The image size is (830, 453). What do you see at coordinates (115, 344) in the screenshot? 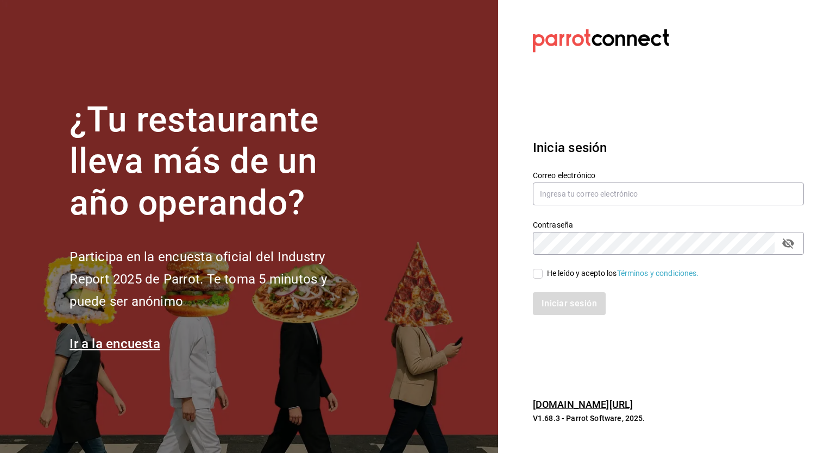
I see `a: Ir a la encuesta` at bounding box center [115, 344].